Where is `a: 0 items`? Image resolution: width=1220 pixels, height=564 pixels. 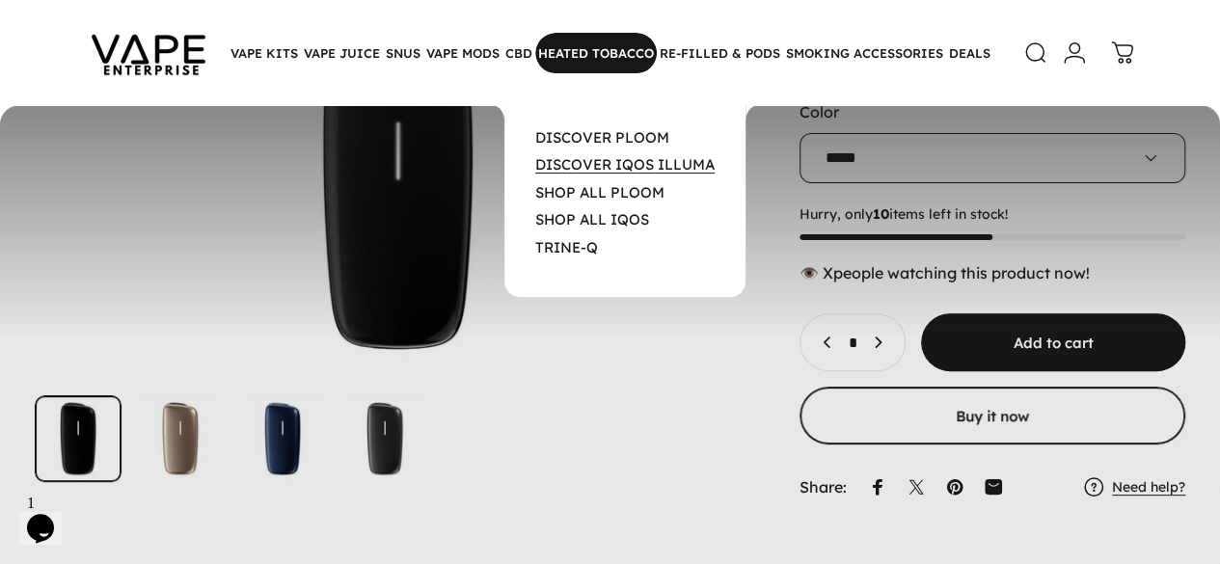 a: 0 items is located at coordinates (1123, 53).